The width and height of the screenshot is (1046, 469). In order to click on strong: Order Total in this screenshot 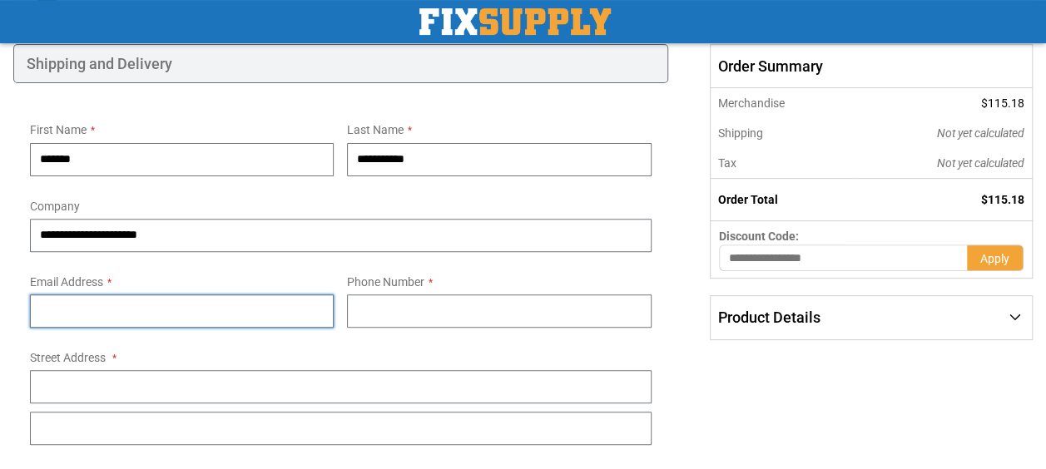, I will do `click(748, 200)`.